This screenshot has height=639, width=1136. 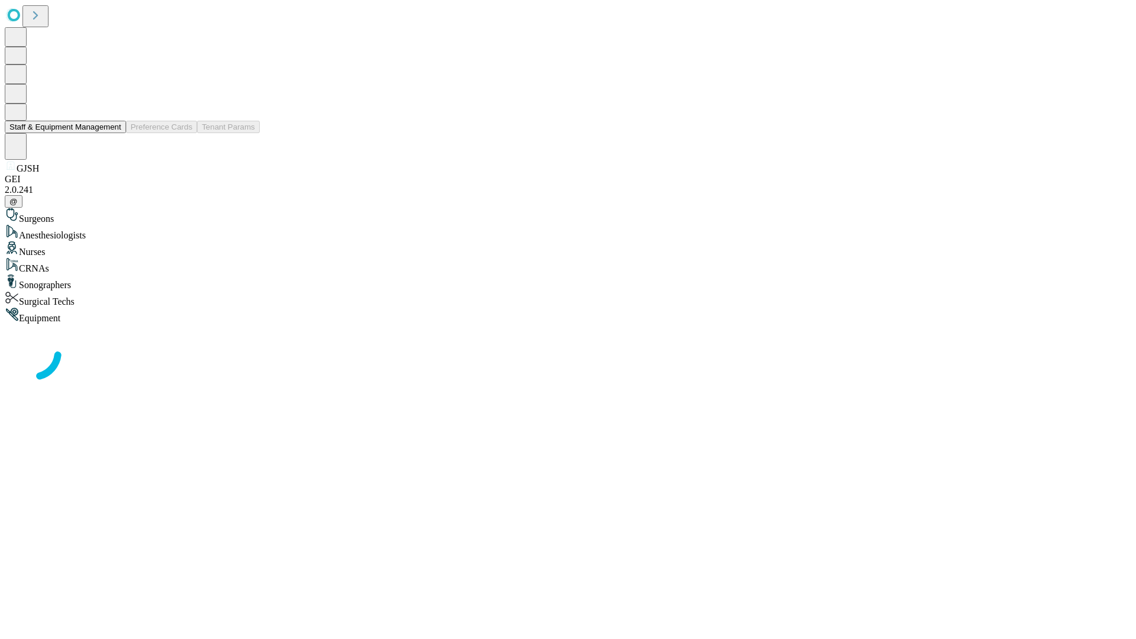 What do you see at coordinates (568, 299) in the screenshot?
I see `div: Surgical Techs` at bounding box center [568, 299].